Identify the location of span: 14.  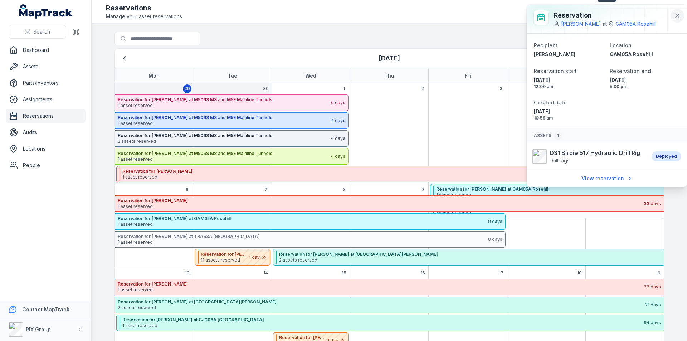
(266, 273).